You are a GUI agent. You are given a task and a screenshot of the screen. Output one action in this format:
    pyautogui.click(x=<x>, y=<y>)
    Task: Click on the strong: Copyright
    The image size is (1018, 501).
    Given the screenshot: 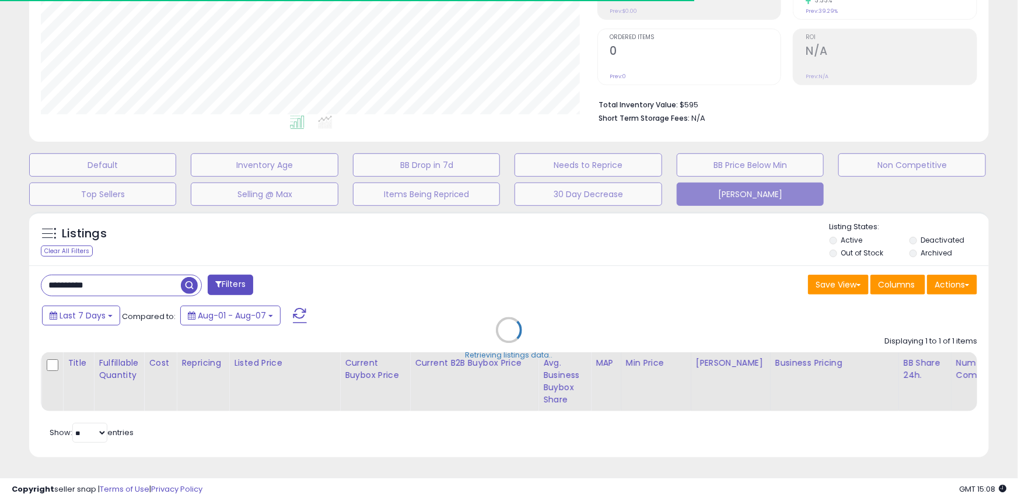 What is the action you would take?
    pyautogui.click(x=33, y=489)
    